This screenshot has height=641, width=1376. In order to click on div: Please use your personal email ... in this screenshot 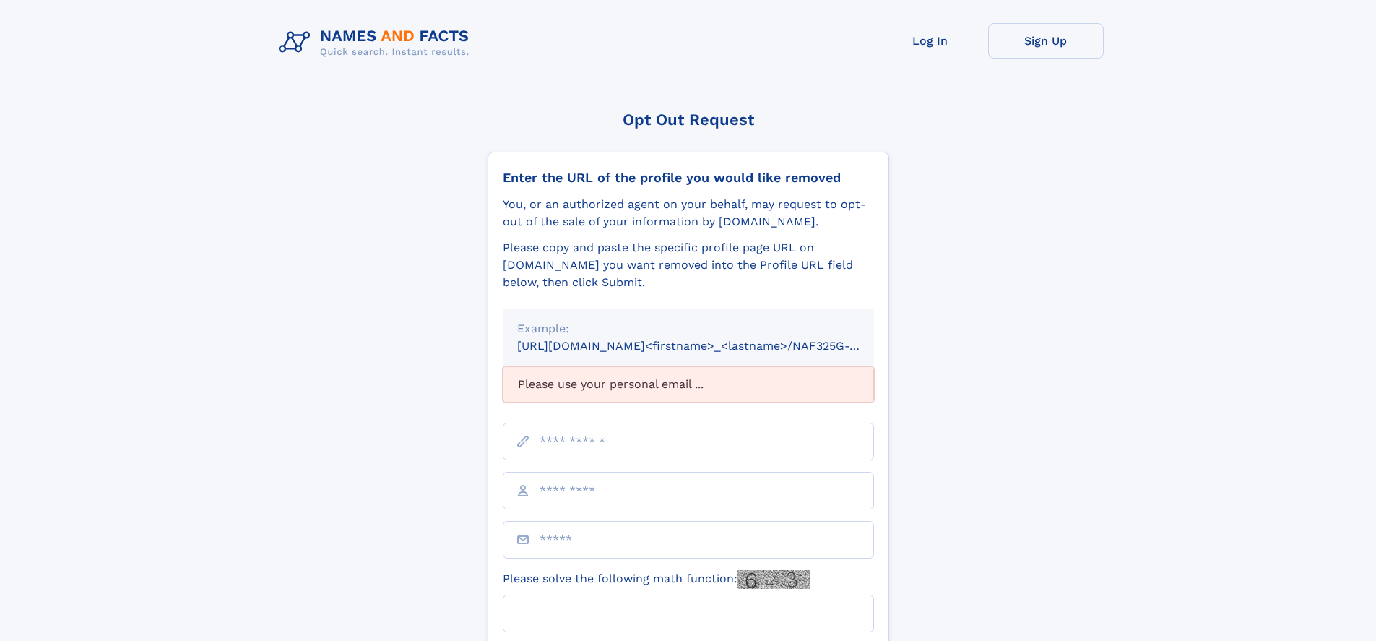, I will do `click(688, 384)`.